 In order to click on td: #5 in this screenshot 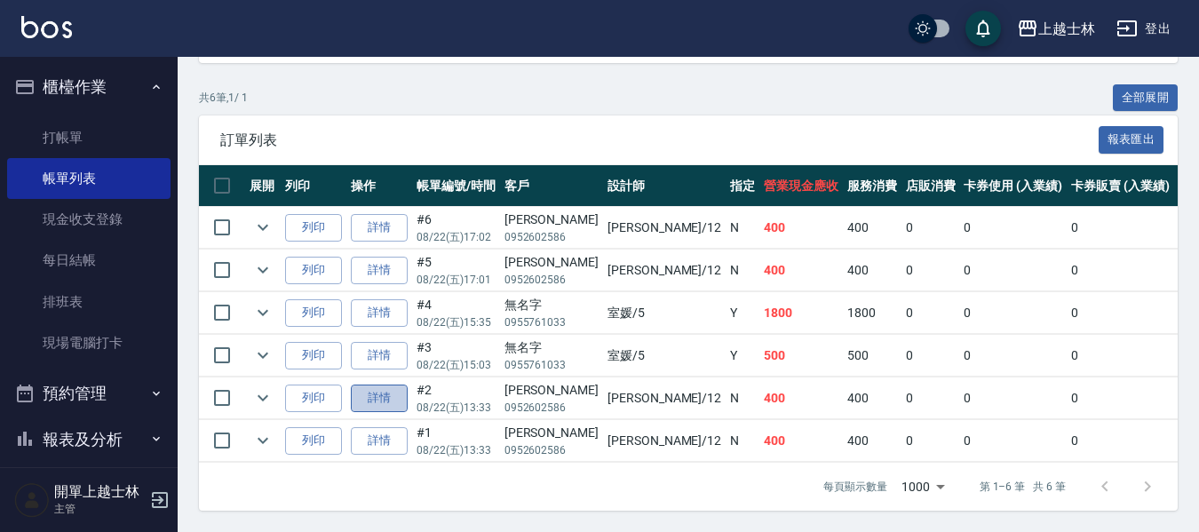, I will do `click(456, 270)`.